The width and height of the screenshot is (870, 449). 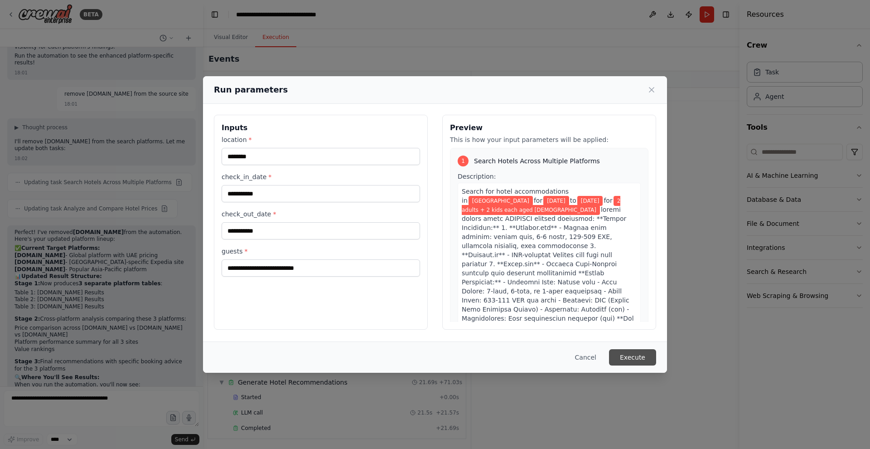 I want to click on span: Search for hotel accommodations in, so click(x=515, y=196).